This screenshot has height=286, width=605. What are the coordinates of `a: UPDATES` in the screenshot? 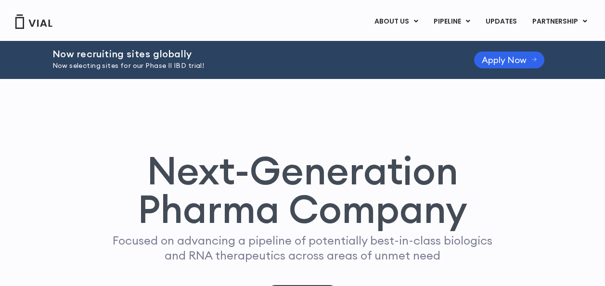 It's located at (501, 22).